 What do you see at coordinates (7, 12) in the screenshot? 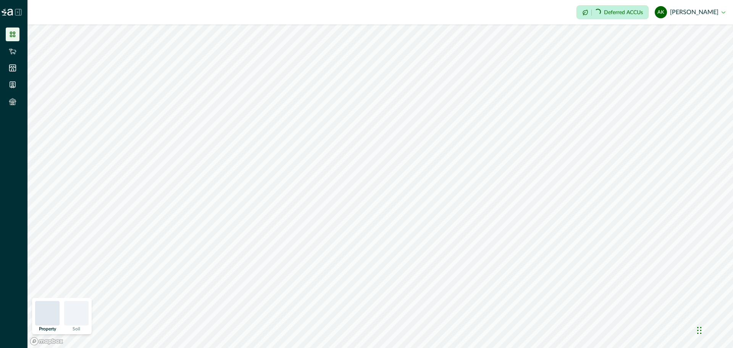
I see `img: Logo` at bounding box center [7, 12].